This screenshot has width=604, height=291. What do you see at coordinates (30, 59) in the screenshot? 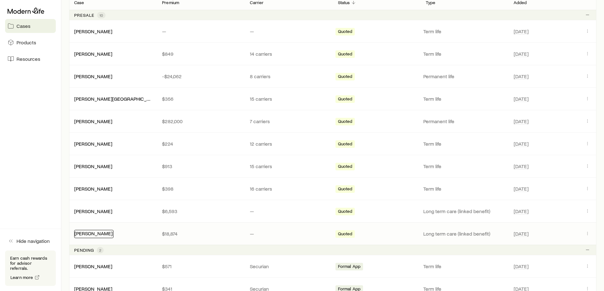
I see `a: Resources` at bounding box center [30, 59].